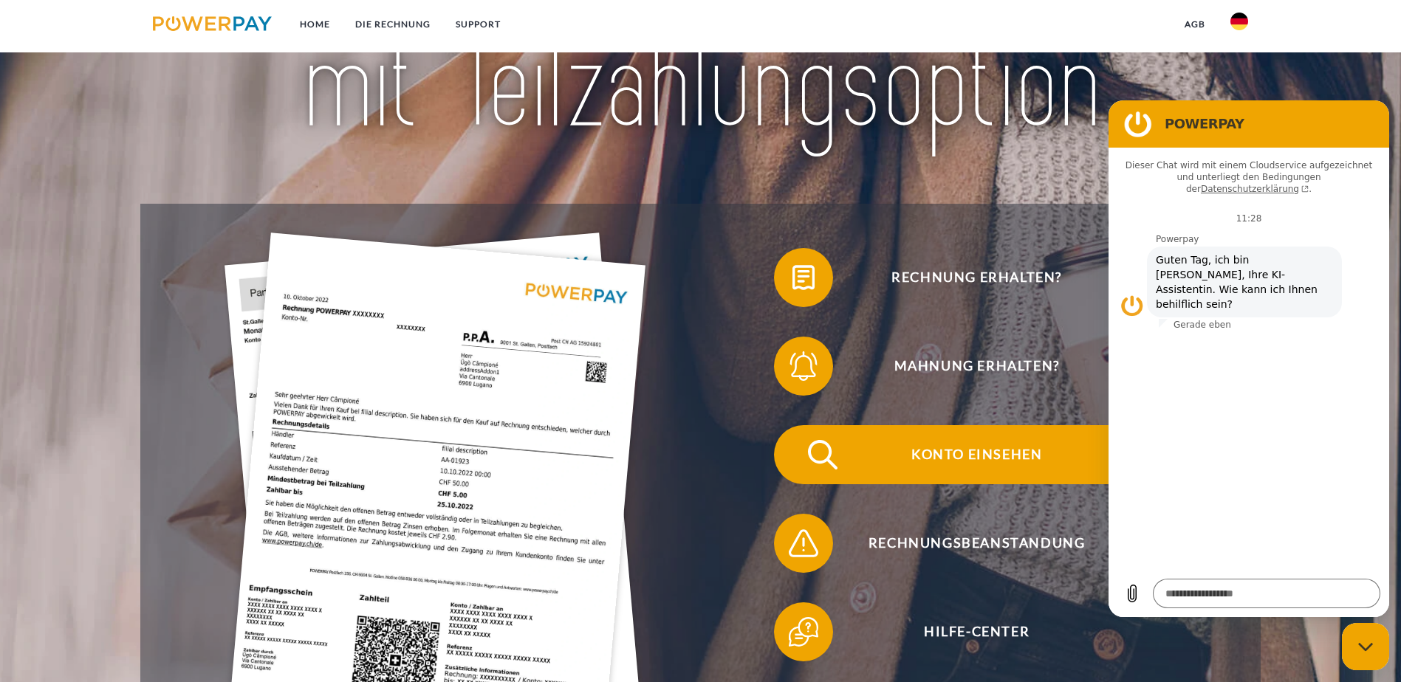 The height and width of the screenshot is (682, 1401). I want to click on p: Gerade eben, so click(94, 225).